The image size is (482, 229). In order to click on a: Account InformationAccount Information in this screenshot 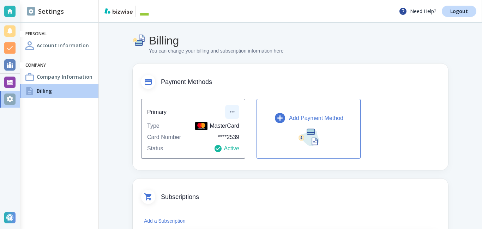, I will do `click(59, 45)`.